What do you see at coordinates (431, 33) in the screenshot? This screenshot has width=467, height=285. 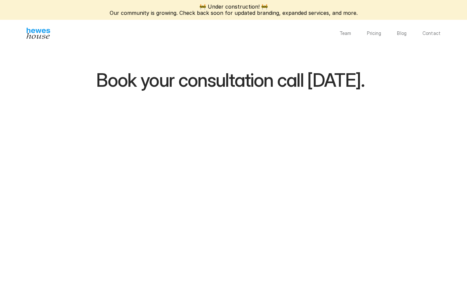 I see `p: Contact` at bounding box center [431, 33].